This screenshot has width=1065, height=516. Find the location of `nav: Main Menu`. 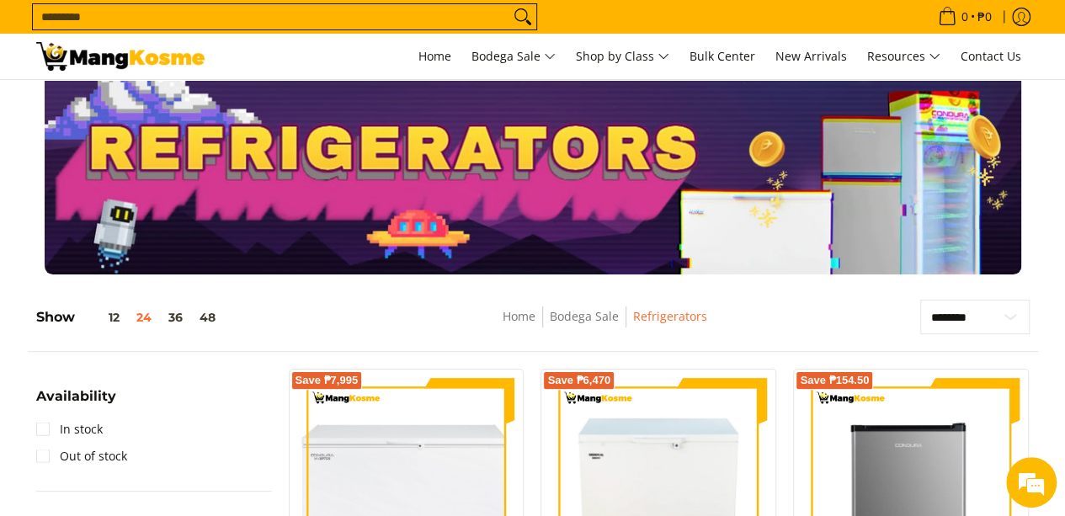

nav: Main Menu is located at coordinates (626, 56).